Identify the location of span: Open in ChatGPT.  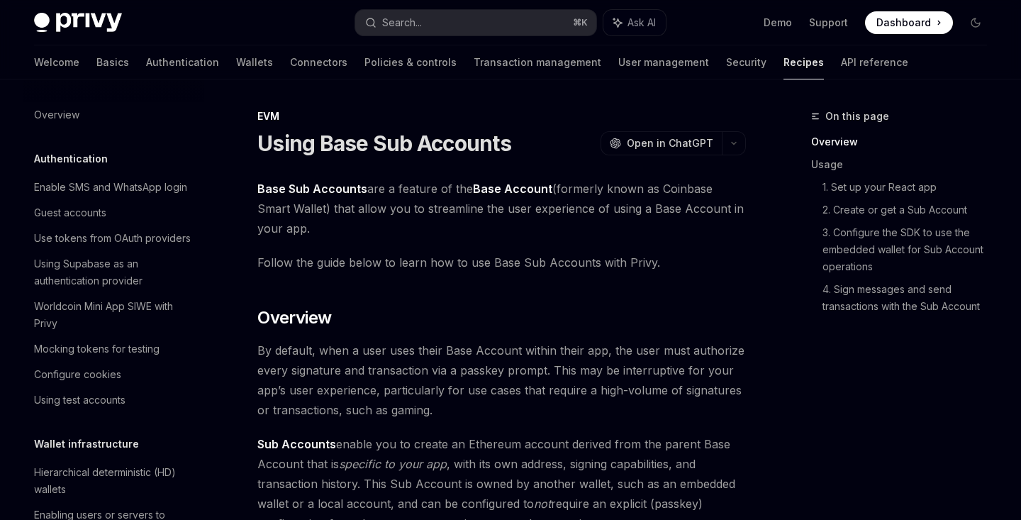
(670, 143).